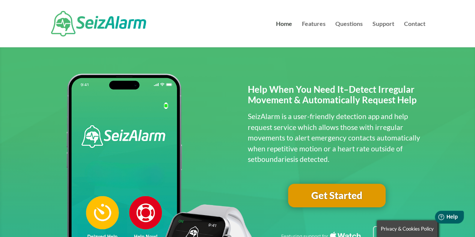 Image resolution: width=475 pixels, height=237 pixels. Describe the element at coordinates (407, 229) in the screenshot. I see `span: Privacy & Cookies Policy` at that location.